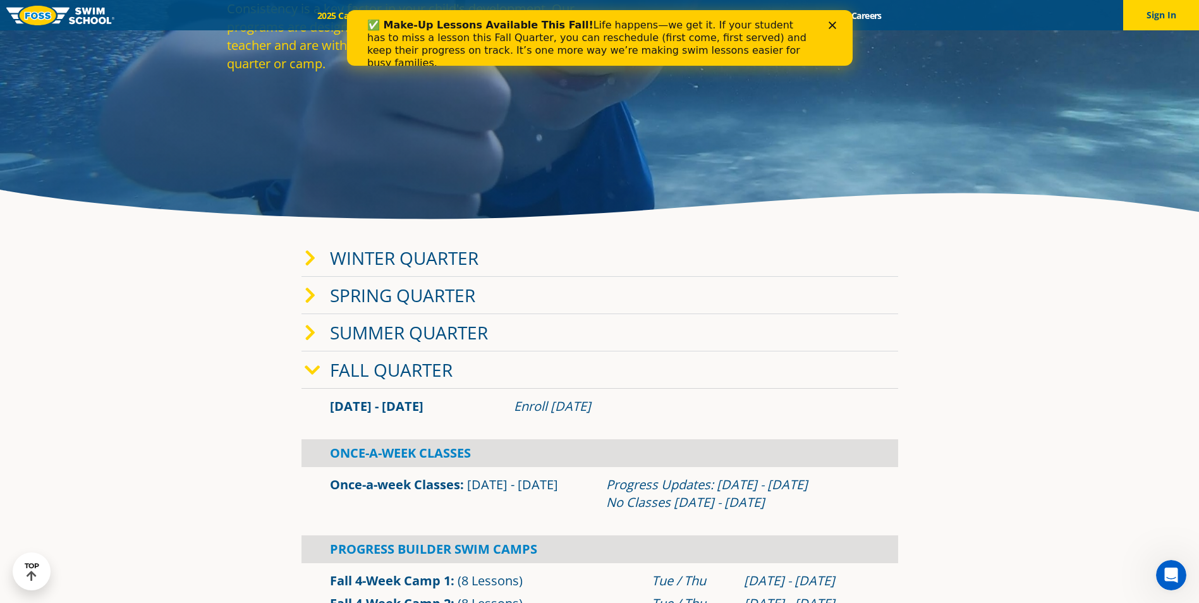 This screenshot has width=1199, height=603. I want to click on a: Fall 4-Week Camp 1, so click(390, 580).